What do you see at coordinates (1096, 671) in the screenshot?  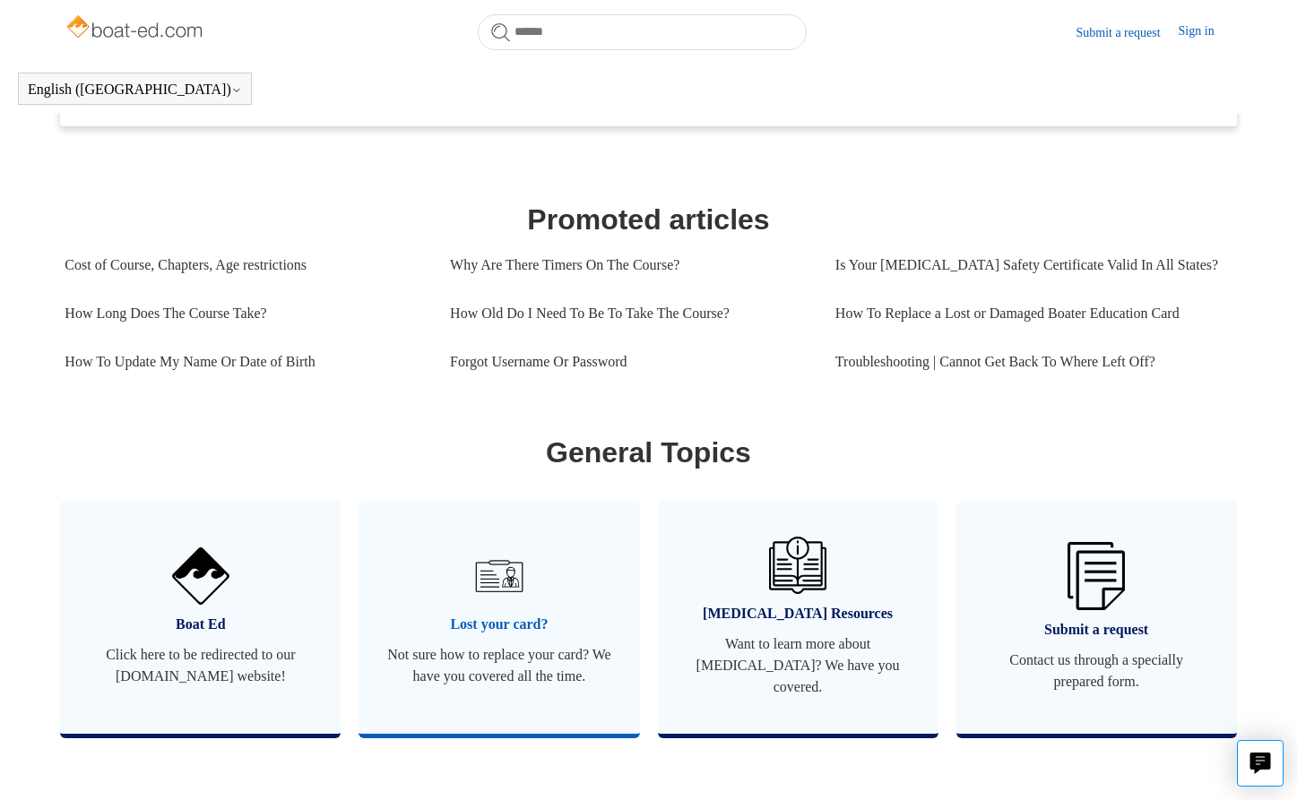 I see `span: Contact us through a specially prepared form.` at bounding box center [1096, 671].